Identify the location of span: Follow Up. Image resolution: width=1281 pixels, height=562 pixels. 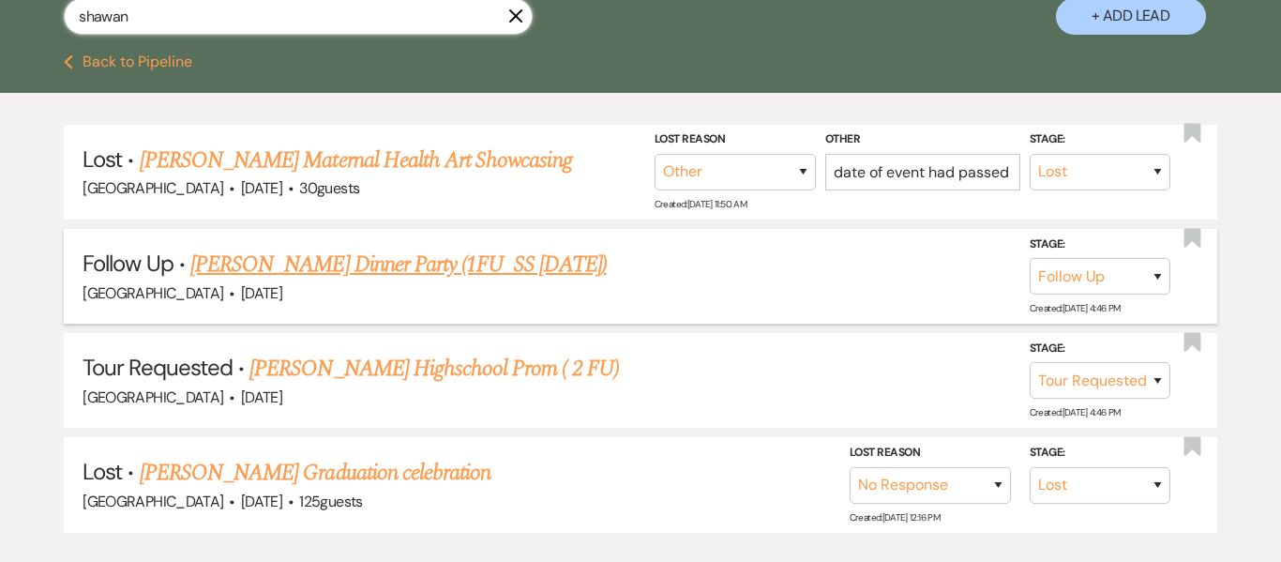
(128, 263).